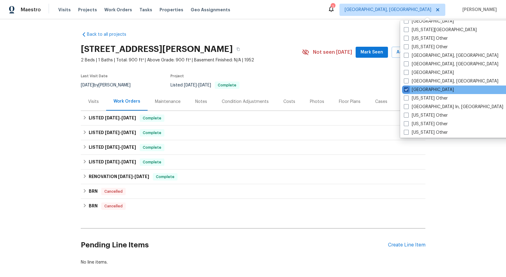  Describe the element at coordinates (110, 34) in the screenshot. I see `a: Back to all projects` at that location.